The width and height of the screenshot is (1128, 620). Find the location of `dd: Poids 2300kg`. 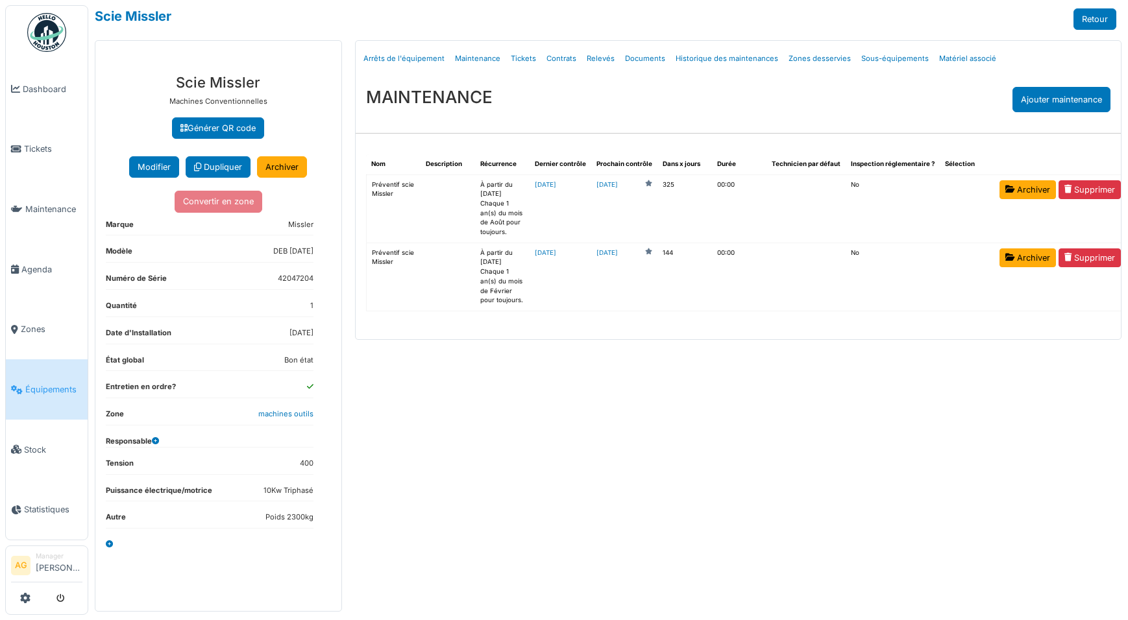

dd: Poids 2300kg is located at coordinates (289, 517).